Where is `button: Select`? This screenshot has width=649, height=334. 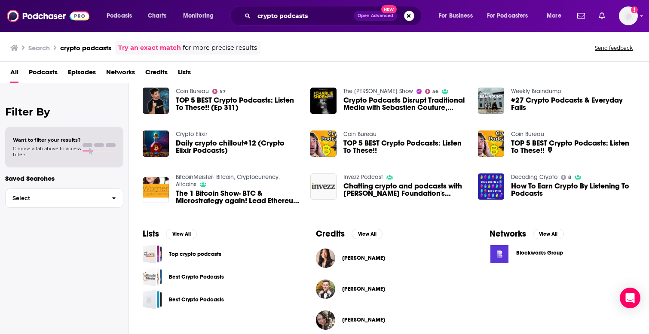 button: Select is located at coordinates (64, 198).